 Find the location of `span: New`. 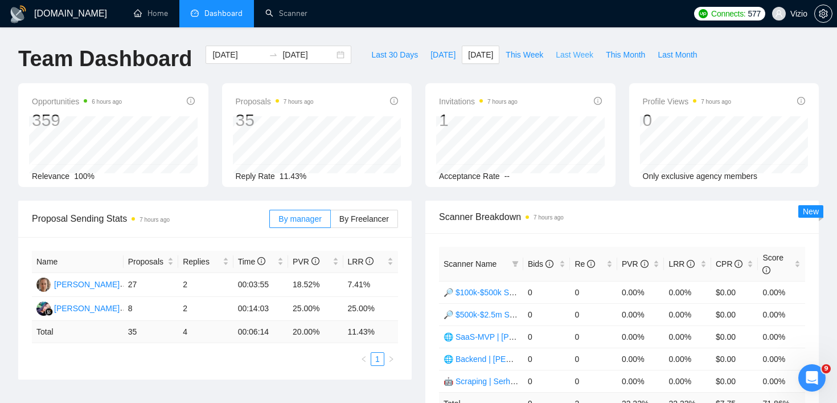

span: New is located at coordinates (811, 211).